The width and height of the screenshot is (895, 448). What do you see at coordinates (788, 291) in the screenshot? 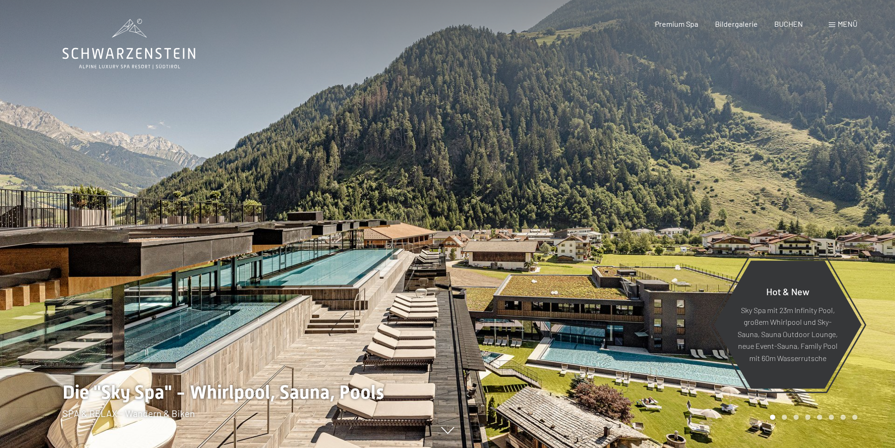
I see `span: Hot & New` at bounding box center [788, 291].